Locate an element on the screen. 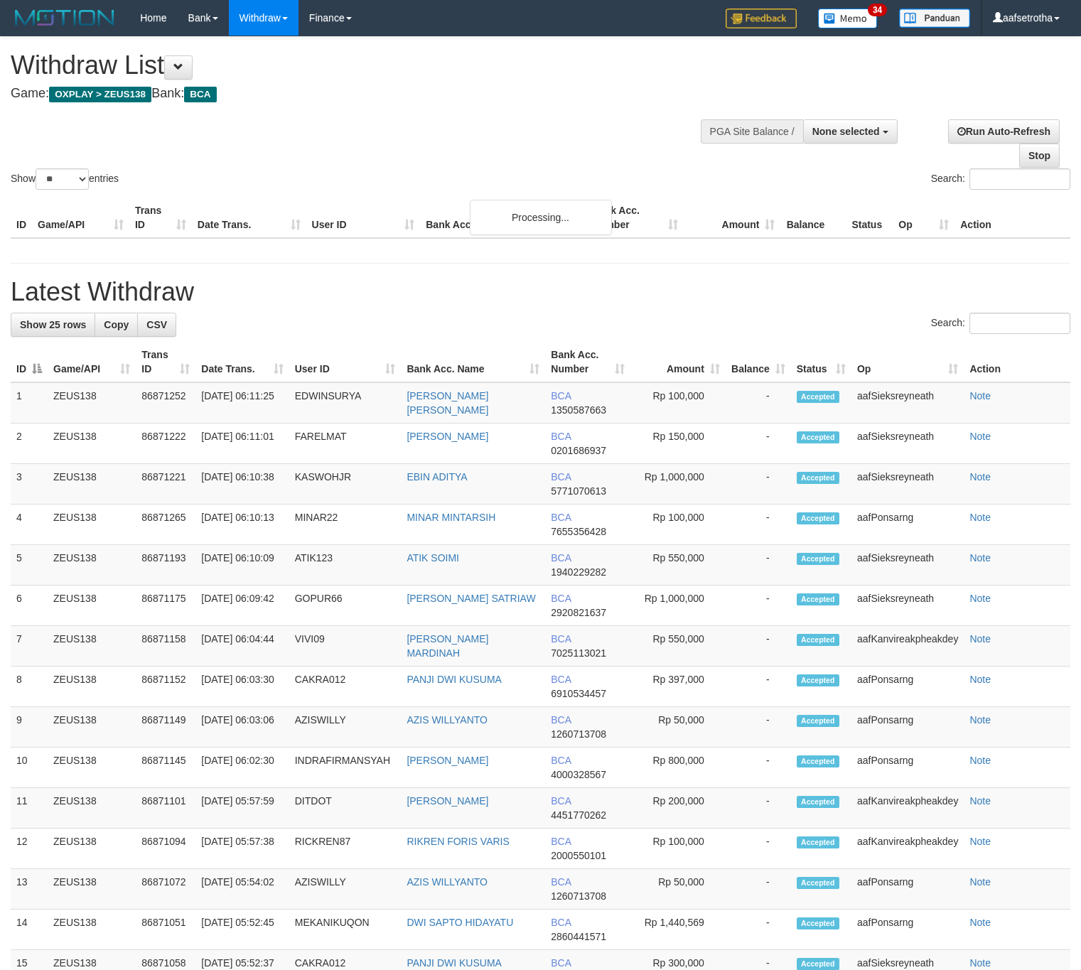 The height and width of the screenshot is (970, 1081). td: GOPUR66 is located at coordinates (345, 606).